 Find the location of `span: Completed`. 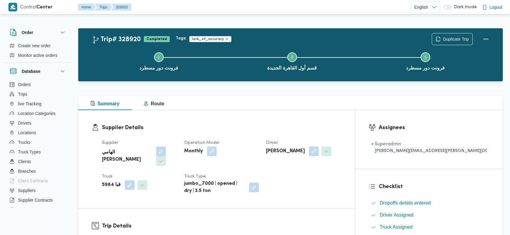

span: Completed is located at coordinates (157, 39).